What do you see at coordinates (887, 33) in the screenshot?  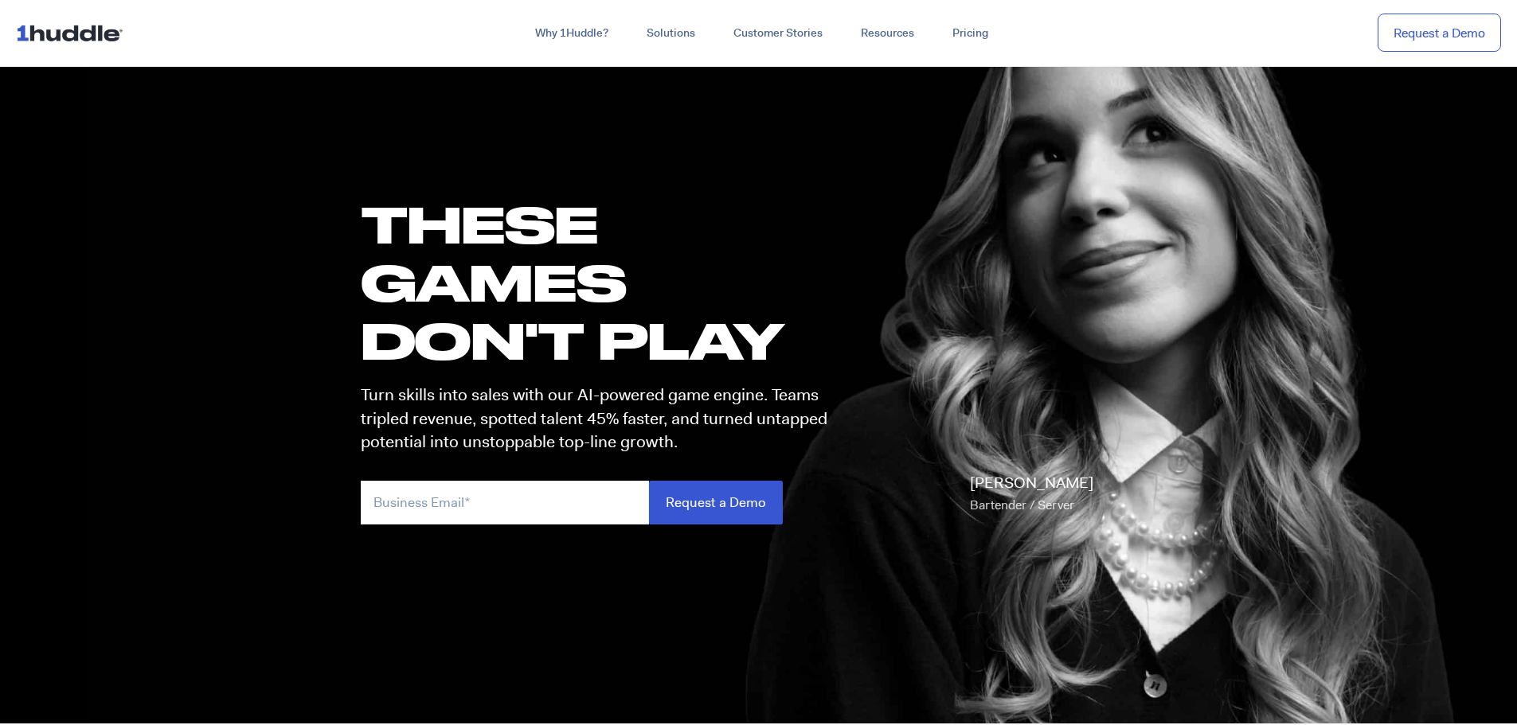 I see `a: Resources` at bounding box center [887, 33].